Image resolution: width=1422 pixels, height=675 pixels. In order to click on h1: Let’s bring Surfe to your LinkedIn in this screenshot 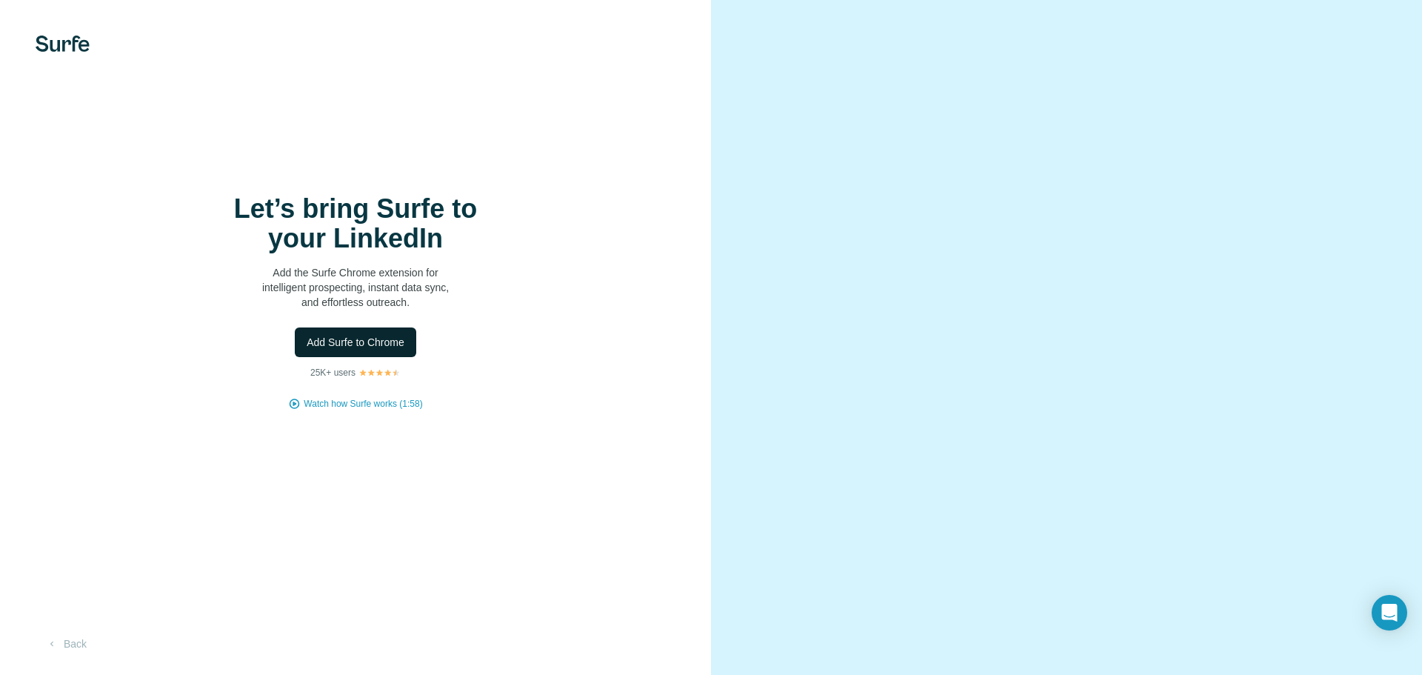, I will do `click(356, 224)`.